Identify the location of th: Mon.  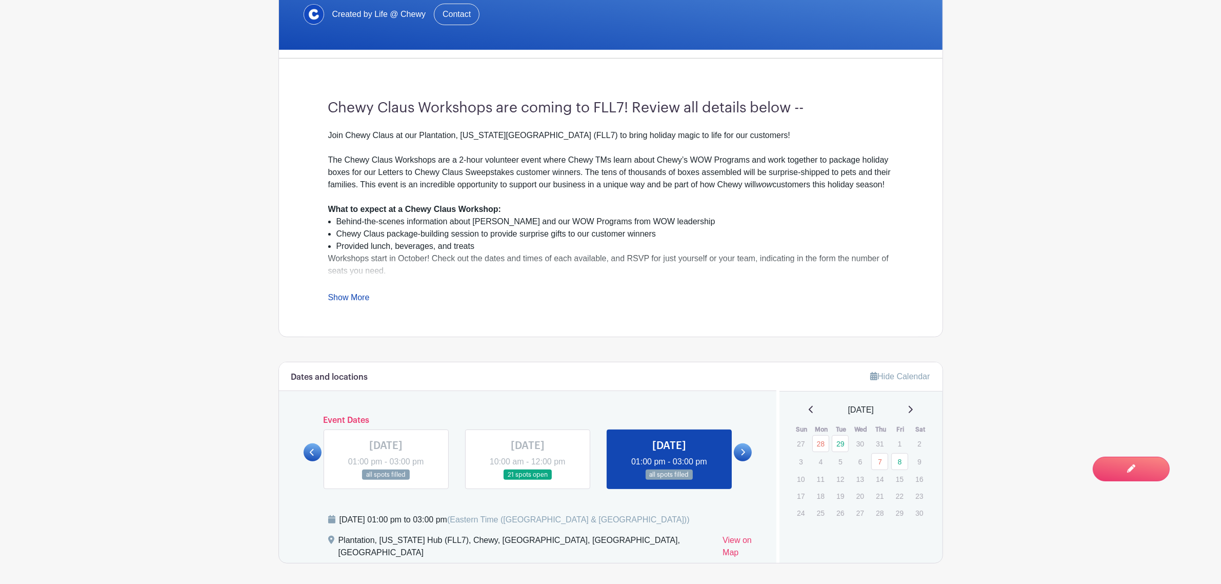
(821, 429).